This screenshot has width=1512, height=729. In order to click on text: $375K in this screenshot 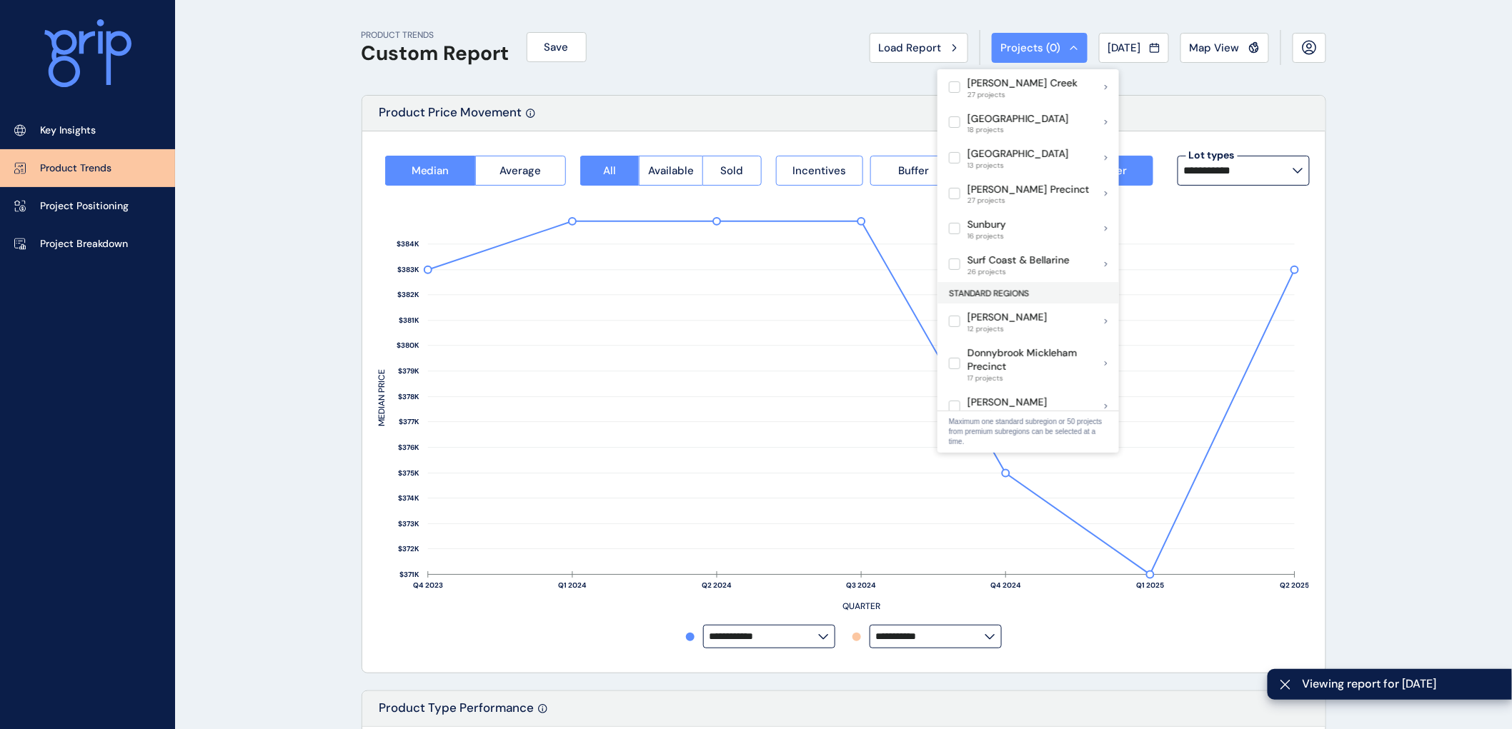, I will do `click(409, 474)`.